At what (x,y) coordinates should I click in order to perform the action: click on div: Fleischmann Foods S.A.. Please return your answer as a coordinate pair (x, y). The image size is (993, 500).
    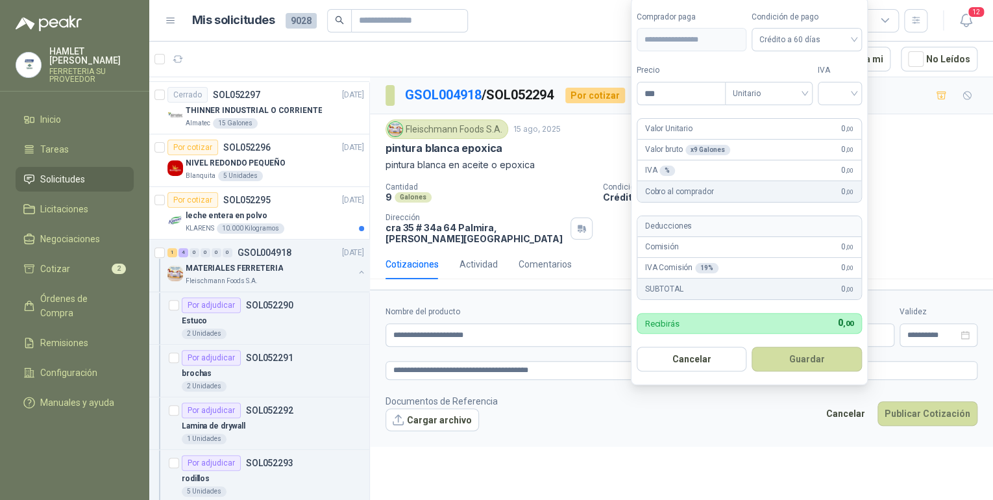
    Looking at the image, I should click on (446, 129).